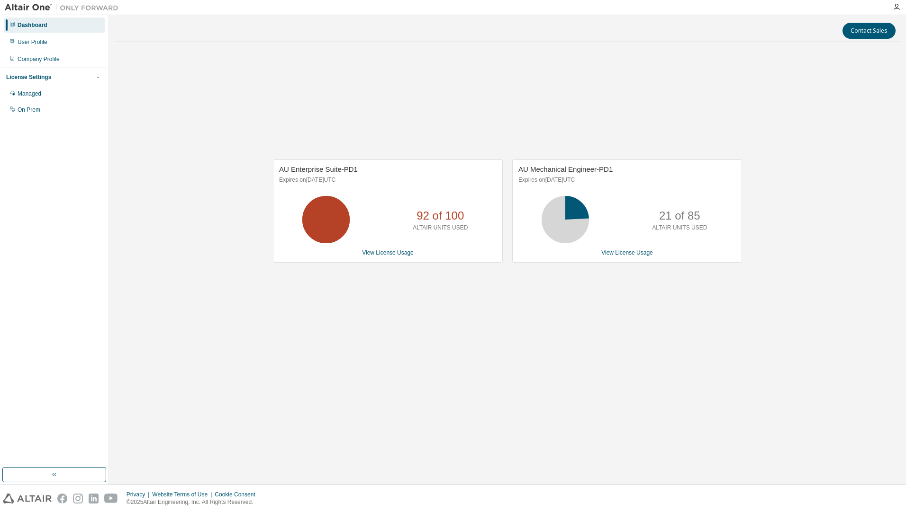  What do you see at coordinates (78, 499) in the screenshot?
I see `img: instagram.svg` at bounding box center [78, 499].